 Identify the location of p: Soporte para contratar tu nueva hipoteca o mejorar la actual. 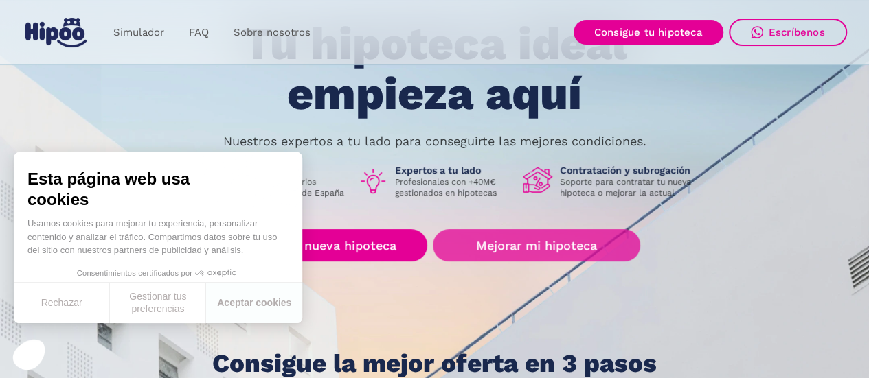
(630, 187).